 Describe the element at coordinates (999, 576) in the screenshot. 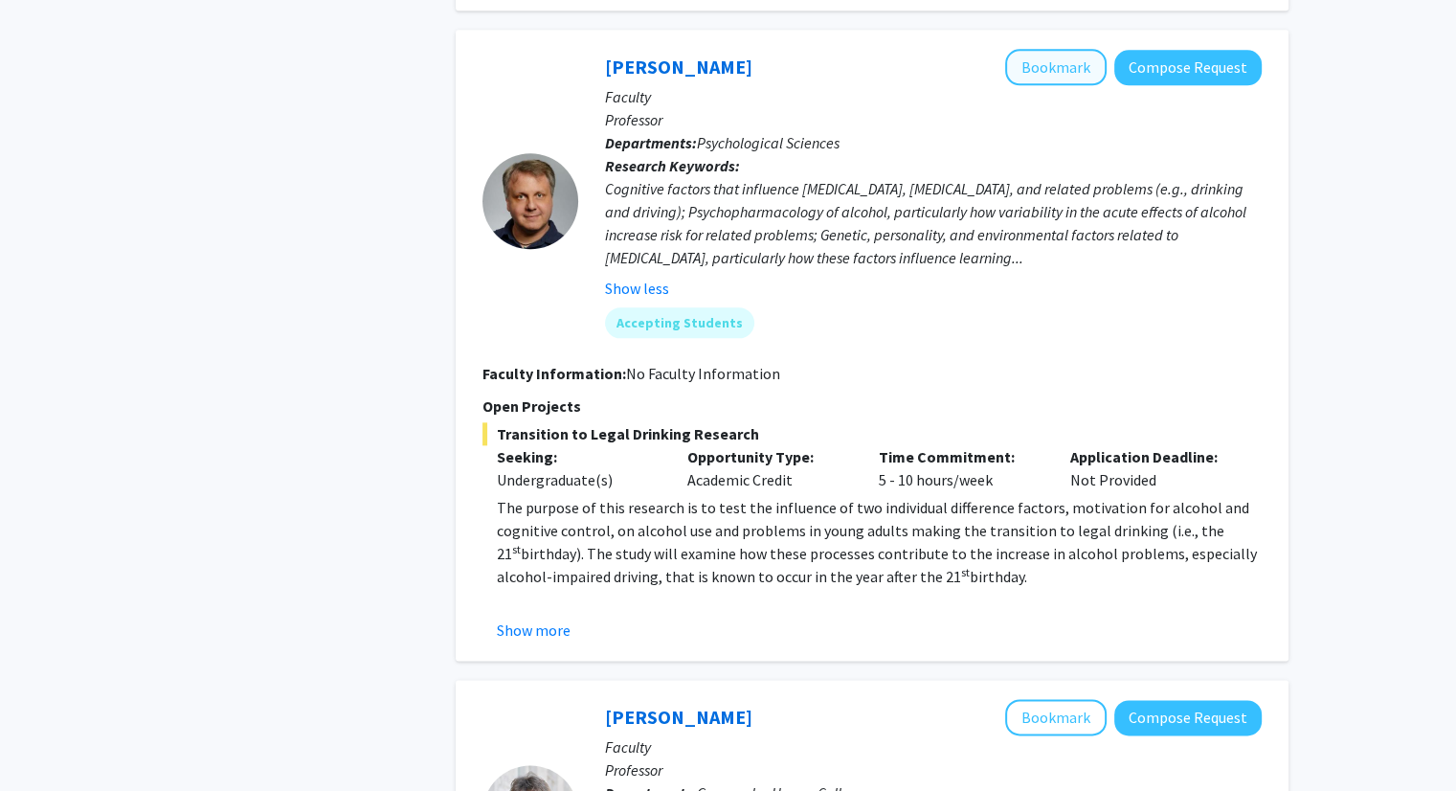

I see `span: birthday.` at that location.